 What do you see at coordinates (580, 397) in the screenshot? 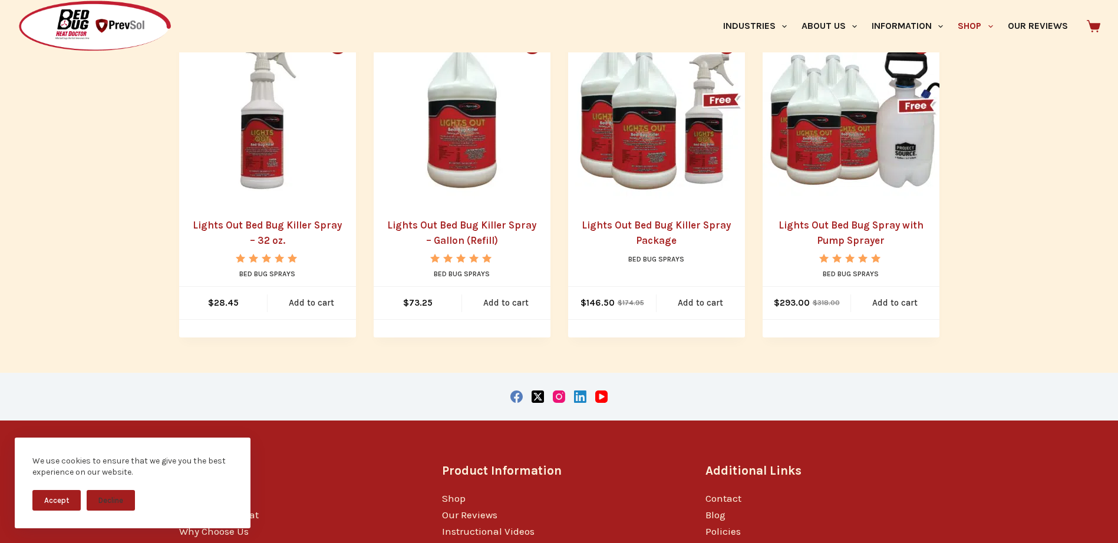
I see `a: LinkedIn` at bounding box center [580, 397].